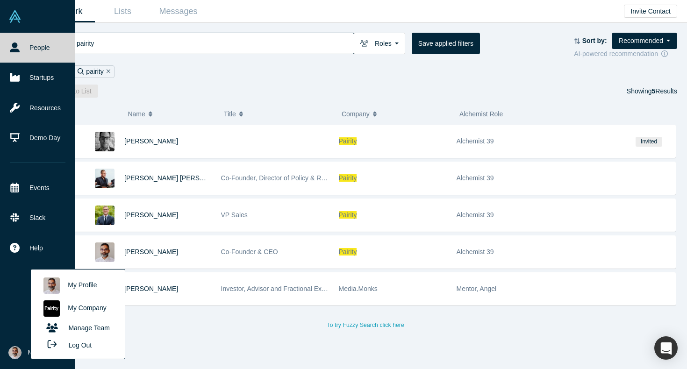 This screenshot has height=369, width=687. Describe the element at coordinates (15, 16) in the screenshot. I see `img: Alchemist Vault Logo` at that location.